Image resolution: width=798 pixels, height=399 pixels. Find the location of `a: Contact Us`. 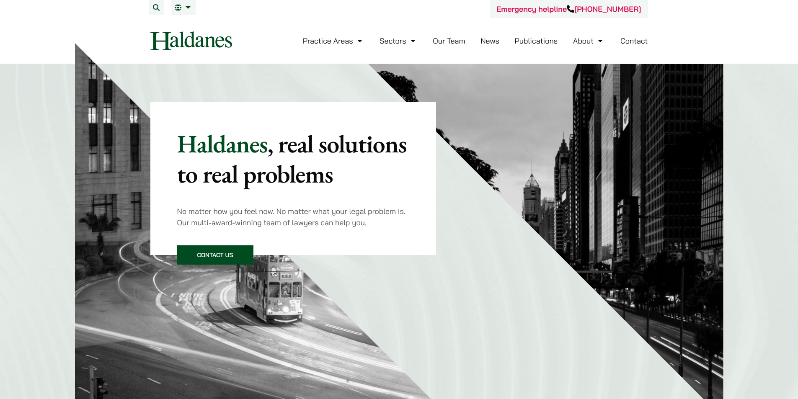

a: Contact Us is located at coordinates (215, 255).